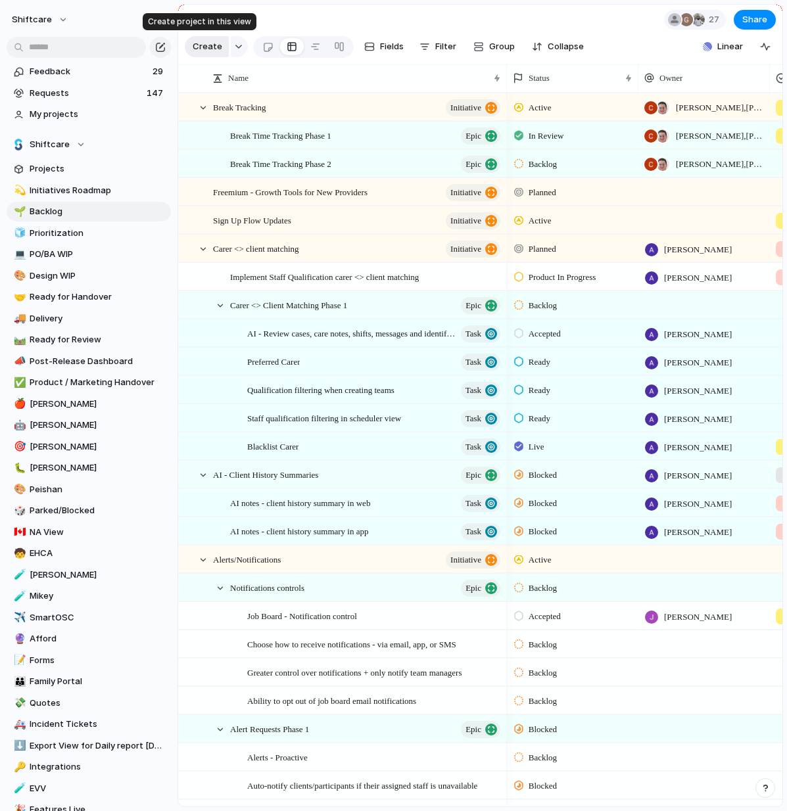 This screenshot has width=787, height=811. What do you see at coordinates (159, 72) in the screenshot?
I see `span: 29` at bounding box center [159, 72].